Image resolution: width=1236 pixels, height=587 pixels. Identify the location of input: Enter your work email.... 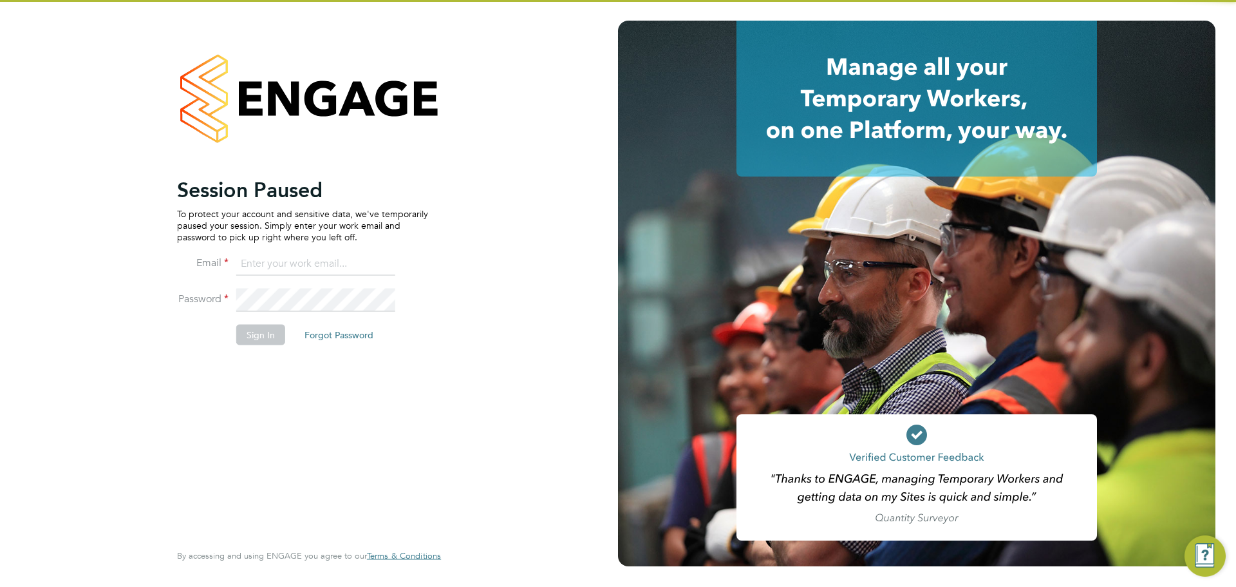
(315, 264).